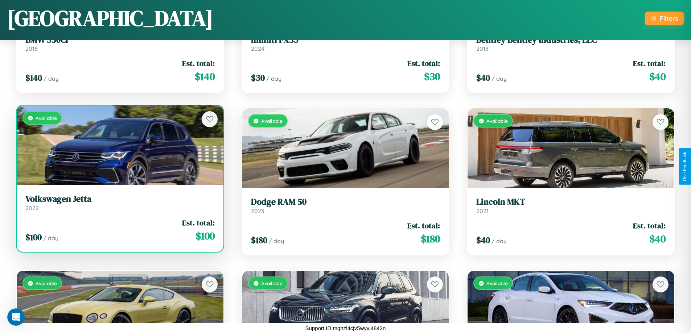 The width and height of the screenshot is (691, 333). I want to click on button: Filters, so click(664, 18).